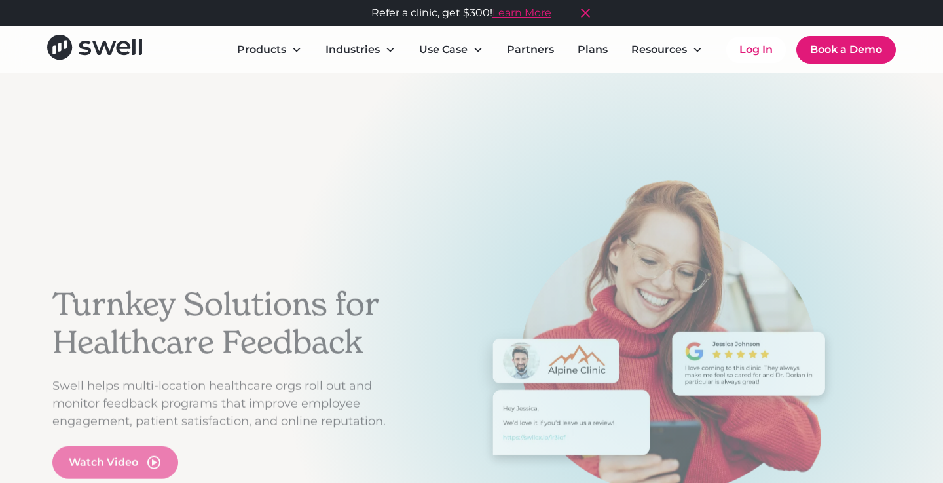 The image size is (943, 483). What do you see at coordinates (229, 323) in the screenshot?
I see `h2: Turnkey Solutions for Healthcare Feedback` at bounding box center [229, 323].